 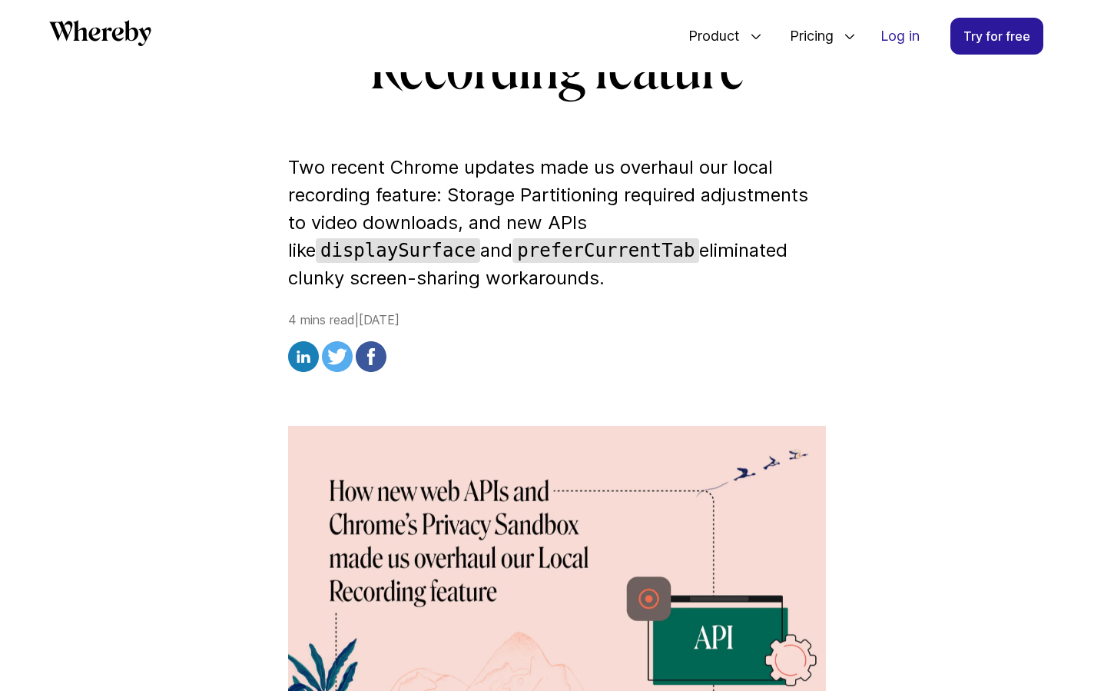 I want to click on span: Product, so click(x=708, y=36).